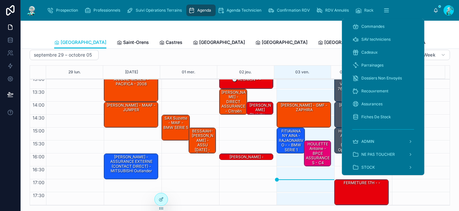 Image resolution: width=459 pixels, height=211 pixels. What do you see at coordinates (349, 140) in the screenshot?
I see `div: HOULETTE Antoine - FATEC (SNCF) - opel vivaro` at bounding box center [349, 140].